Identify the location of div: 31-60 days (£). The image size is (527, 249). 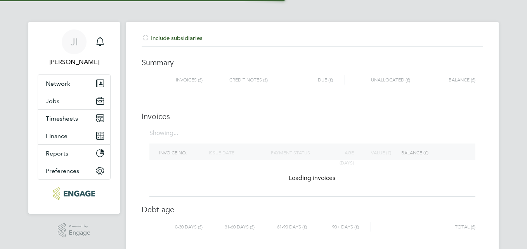
(229, 227).